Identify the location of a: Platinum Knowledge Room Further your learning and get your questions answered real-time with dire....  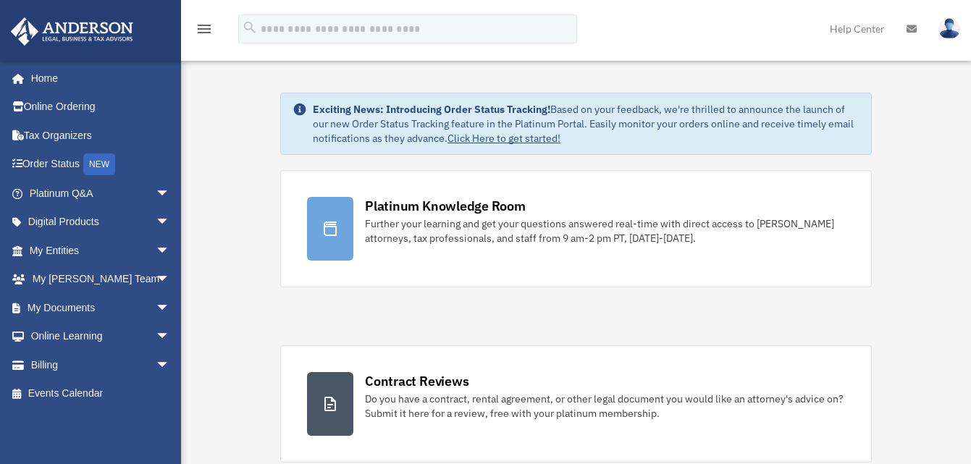
(576, 229).